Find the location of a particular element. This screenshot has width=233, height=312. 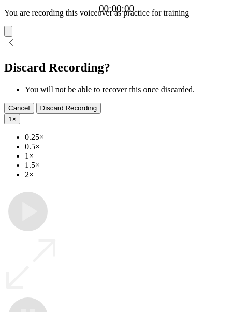

button: Cancel is located at coordinates (19, 108).